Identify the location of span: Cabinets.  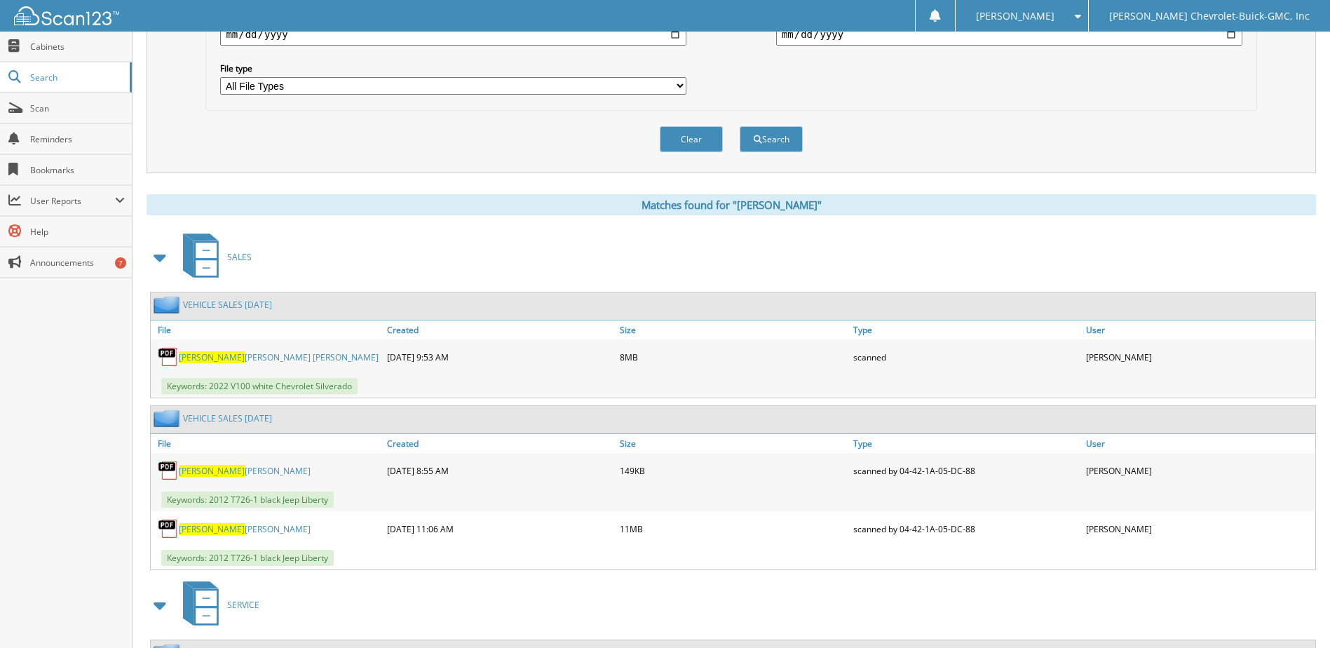
(77, 46).